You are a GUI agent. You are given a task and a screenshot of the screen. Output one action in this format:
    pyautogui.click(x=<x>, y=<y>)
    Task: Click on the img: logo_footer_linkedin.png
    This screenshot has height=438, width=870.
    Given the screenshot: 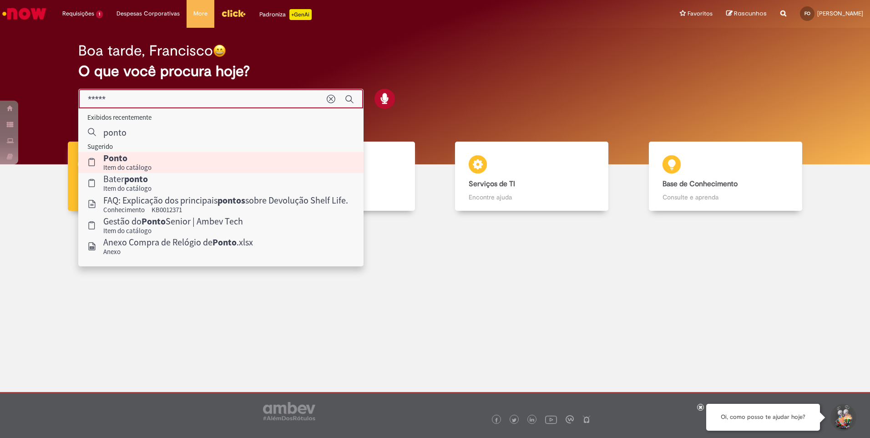 What is the action you would take?
    pyautogui.click(x=532, y=420)
    